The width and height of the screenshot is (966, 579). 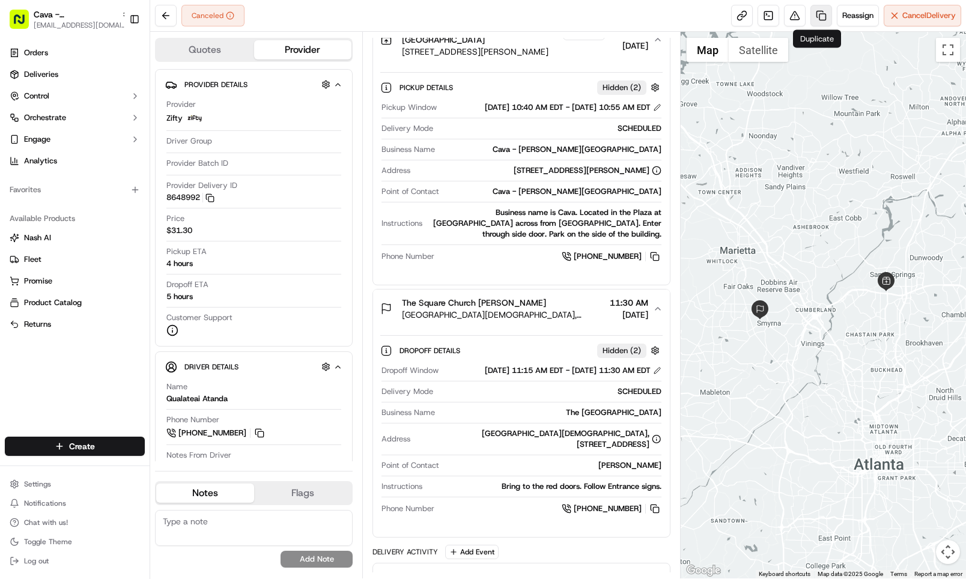 What do you see at coordinates (175, 219) in the screenshot?
I see `span: Price` at bounding box center [175, 219].